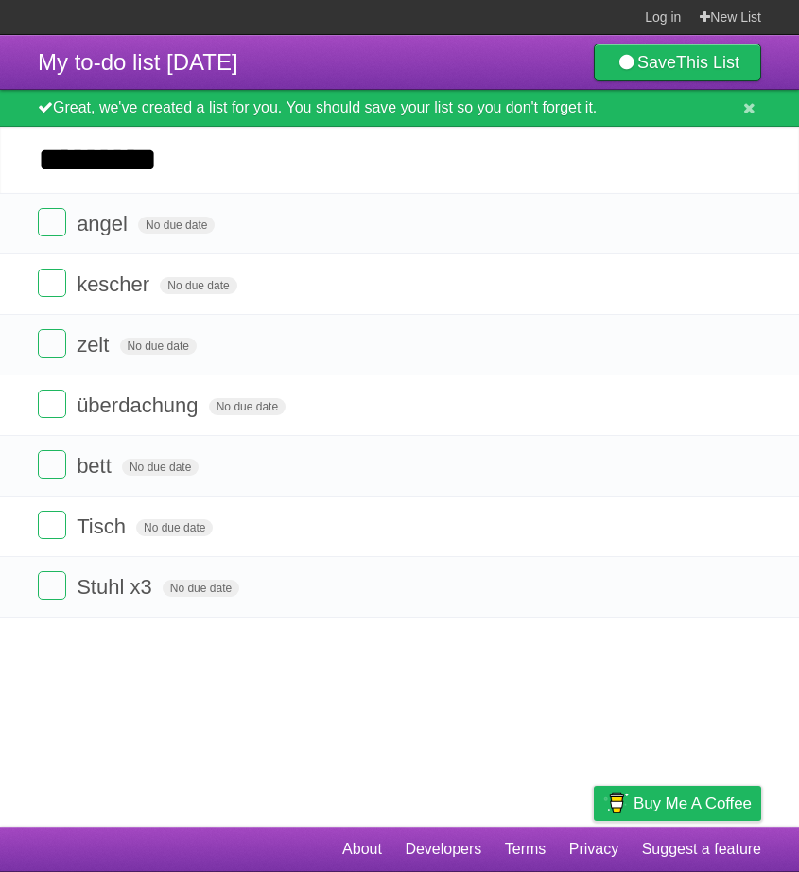 The image size is (799, 872). What do you see at coordinates (362, 849) in the screenshot?
I see `a: About` at bounding box center [362, 849].